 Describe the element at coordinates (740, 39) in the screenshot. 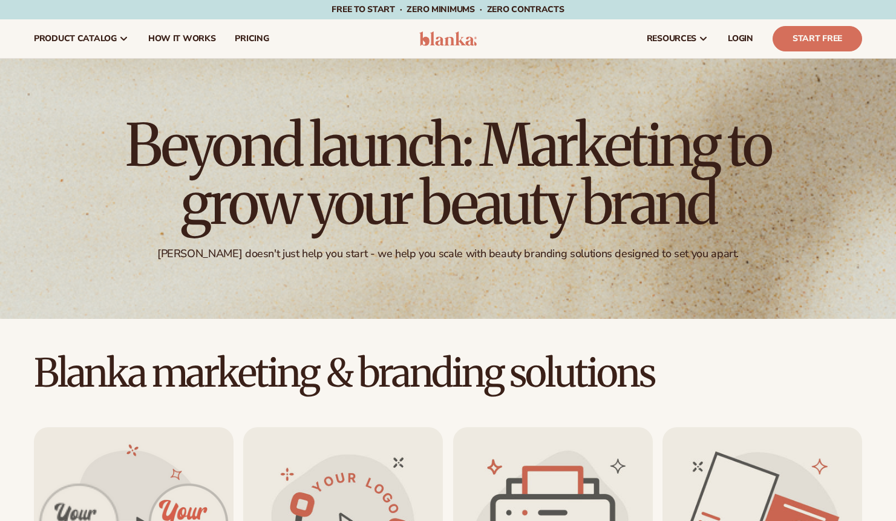

I see `a: LOGIN` at that location.